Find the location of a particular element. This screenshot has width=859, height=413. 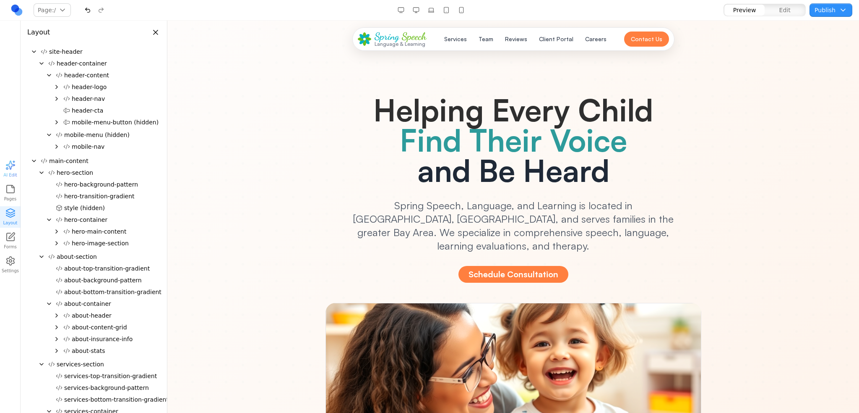

button: about-insurance-info is located at coordinates (110, 339).